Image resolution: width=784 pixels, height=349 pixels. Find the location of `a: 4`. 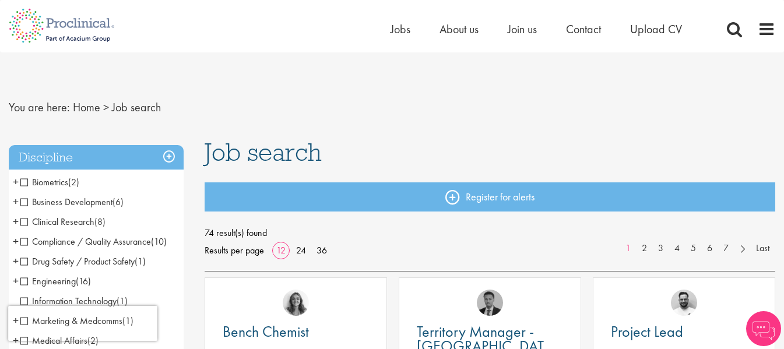

a: 4 is located at coordinates (677, 248).